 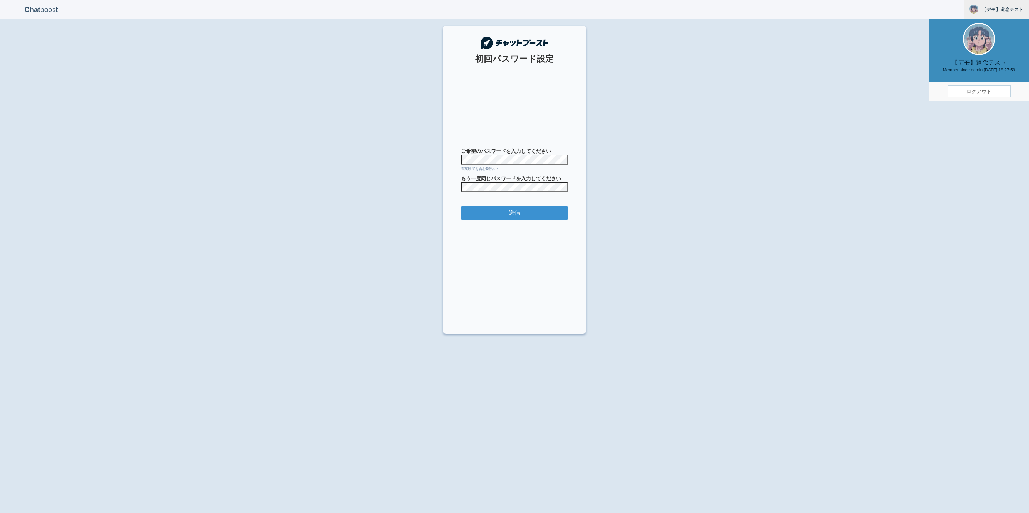 What do you see at coordinates (1003, 10) in the screenshot?
I see `span: 【デモ】道念テスト` at bounding box center [1003, 10].